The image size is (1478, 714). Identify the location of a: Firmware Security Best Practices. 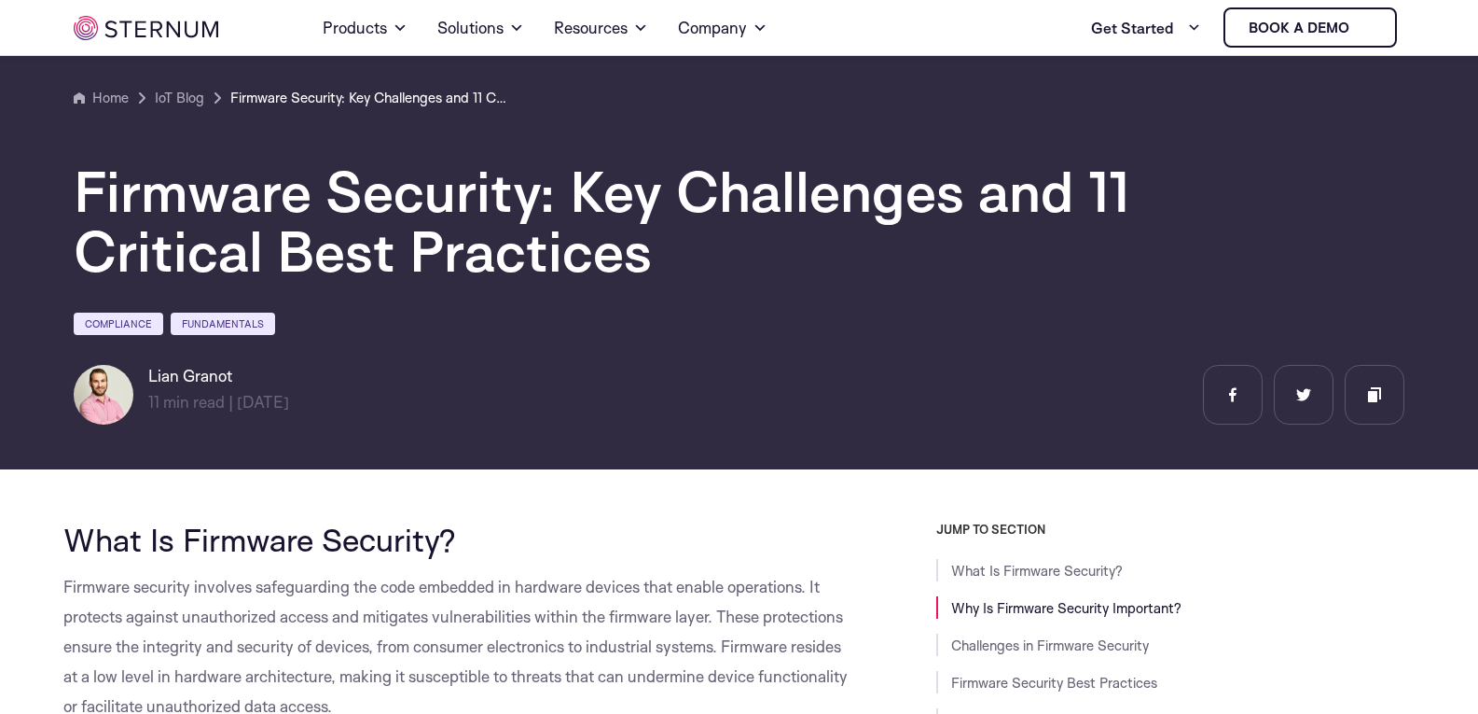
(1054, 682).